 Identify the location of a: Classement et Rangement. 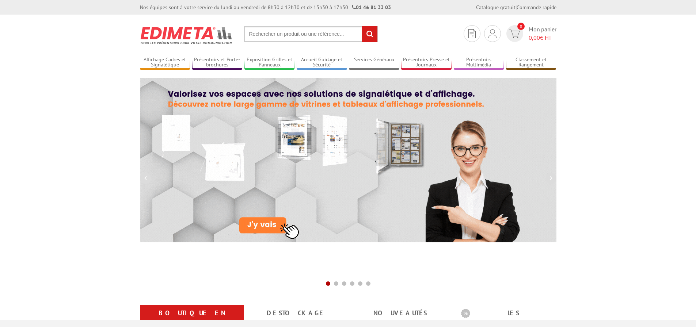
(531, 62).